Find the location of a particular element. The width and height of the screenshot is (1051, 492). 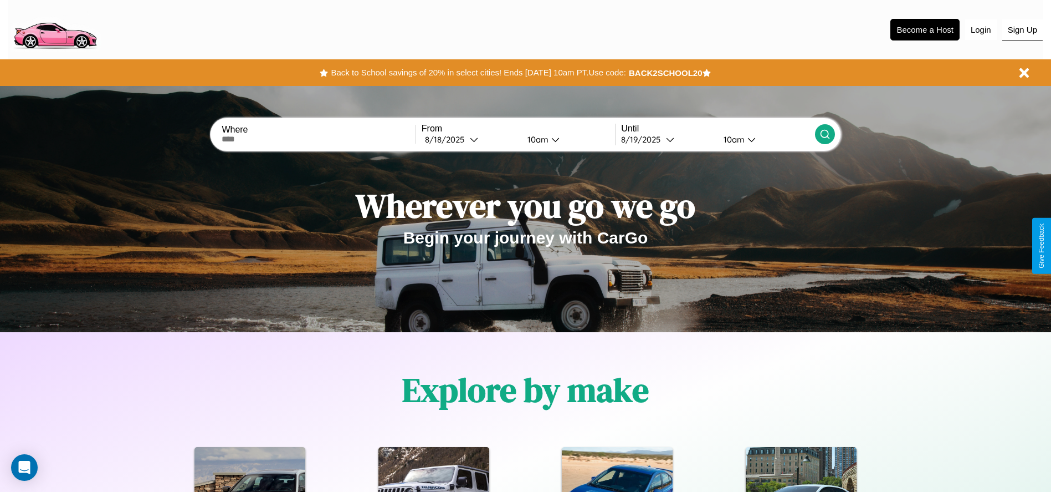

div: 8 / 18 / 2025 is located at coordinates (447, 139).